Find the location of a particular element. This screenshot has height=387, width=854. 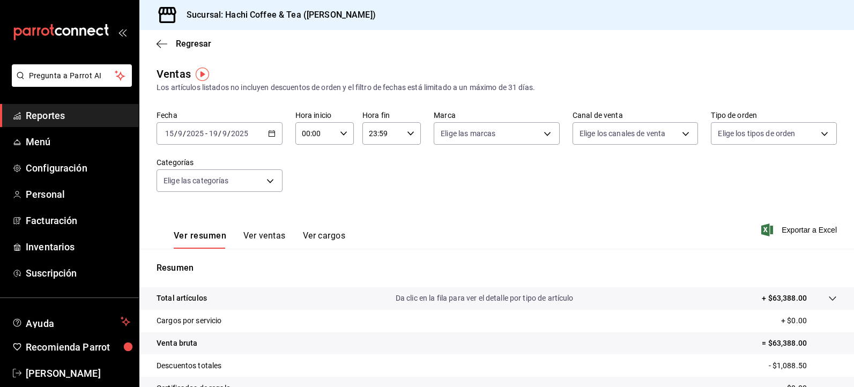

span: Facturación is located at coordinates (78, 220).